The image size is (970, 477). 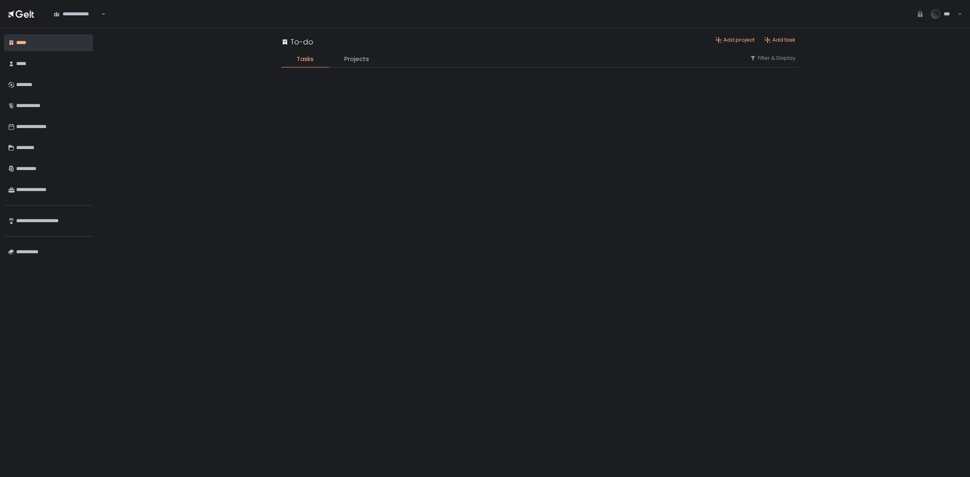 What do you see at coordinates (772, 58) in the screenshot?
I see `button: Filter & Display` at bounding box center [772, 58].